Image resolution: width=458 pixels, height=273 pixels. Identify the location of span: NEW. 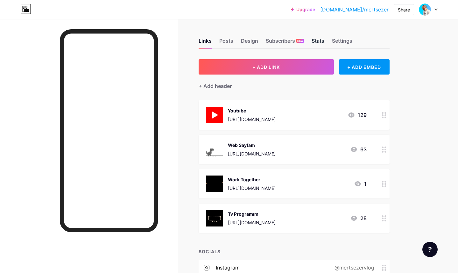
(300, 41).